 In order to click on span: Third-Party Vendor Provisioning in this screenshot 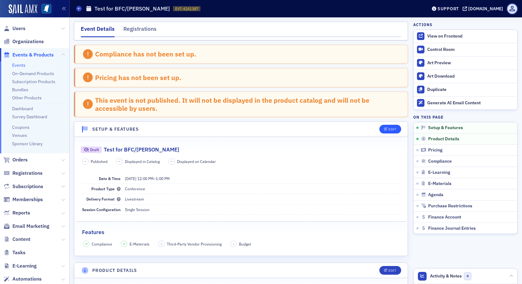, I will do `click(194, 244)`.